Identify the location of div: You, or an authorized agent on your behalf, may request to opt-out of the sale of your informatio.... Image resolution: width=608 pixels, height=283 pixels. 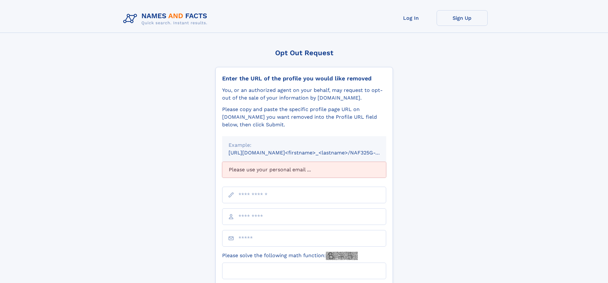
(304, 94).